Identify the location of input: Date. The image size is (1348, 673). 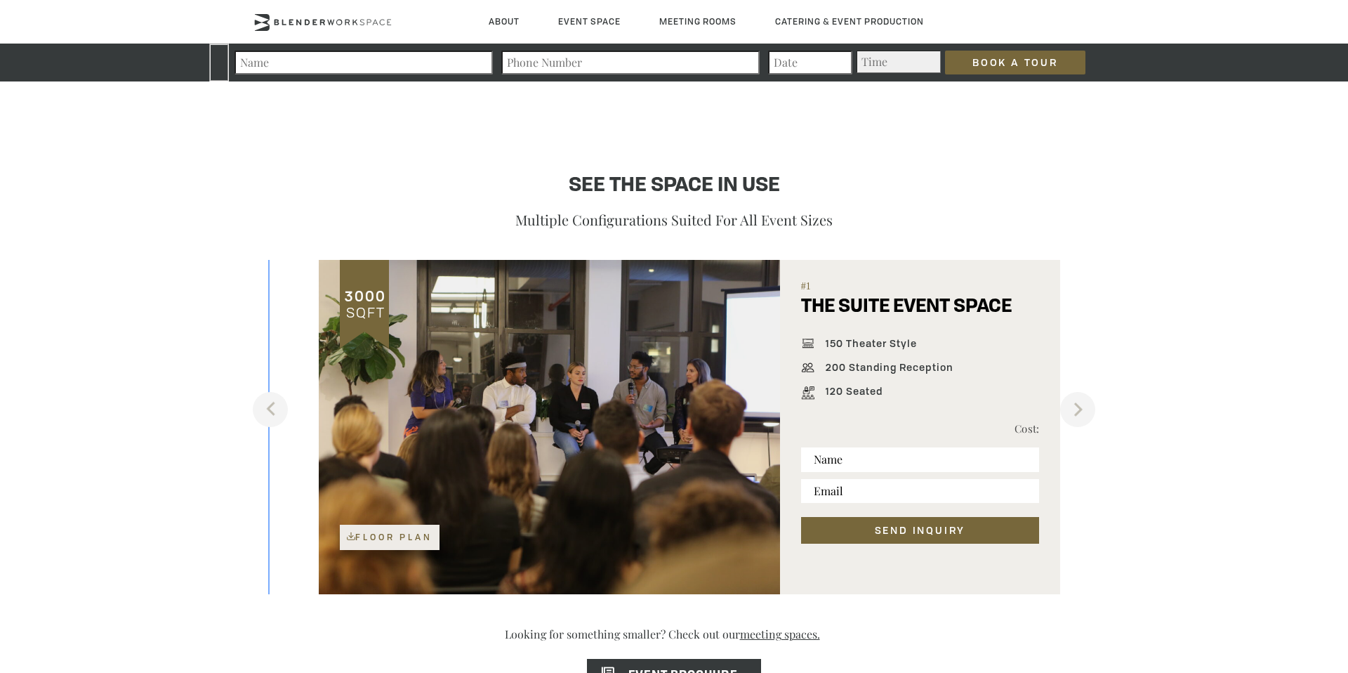
(810, 62).